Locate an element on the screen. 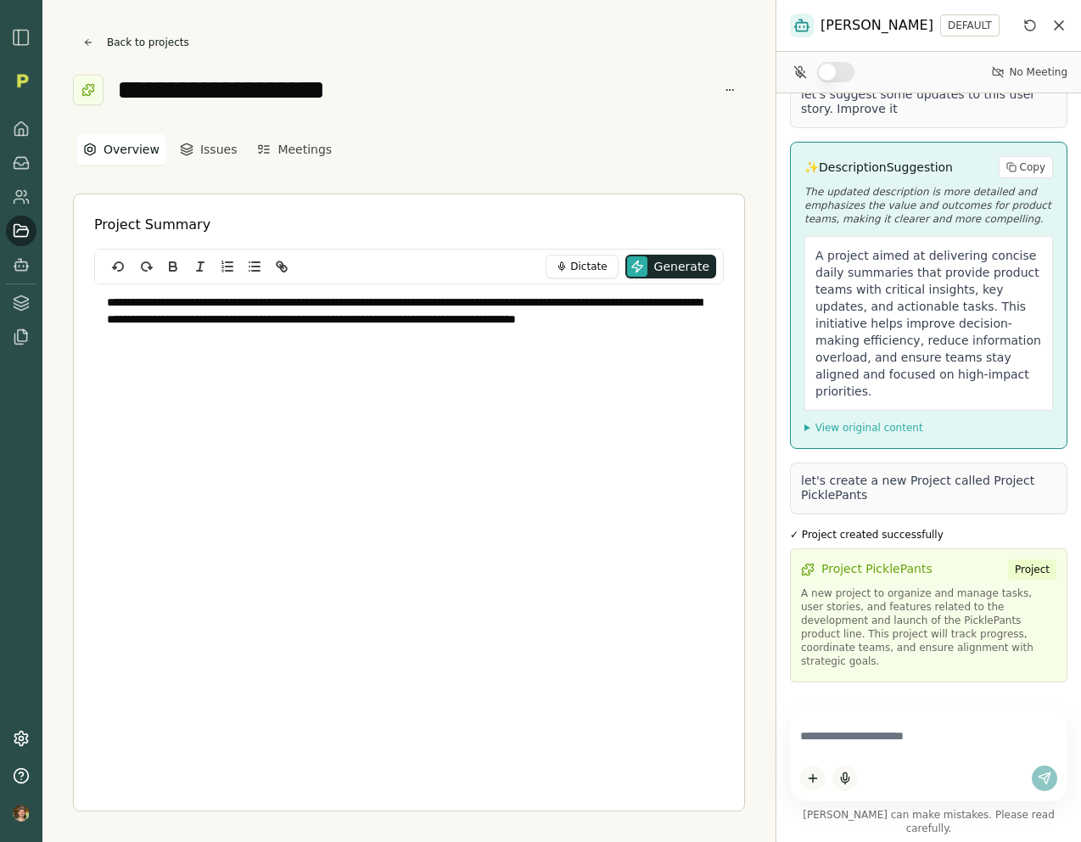  button: Issues is located at coordinates (209, 149).